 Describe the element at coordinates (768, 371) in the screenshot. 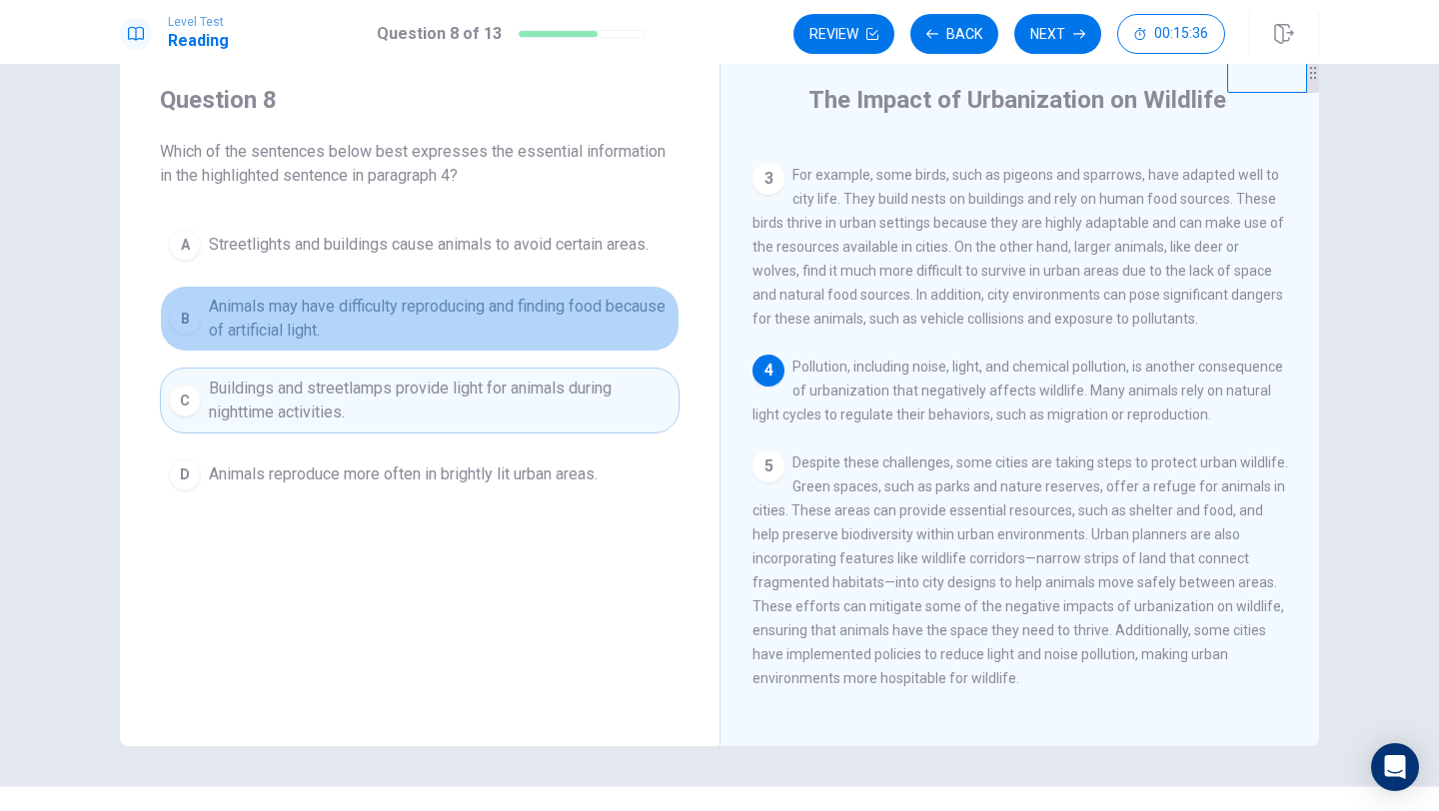

I see `div: 4` at that location.